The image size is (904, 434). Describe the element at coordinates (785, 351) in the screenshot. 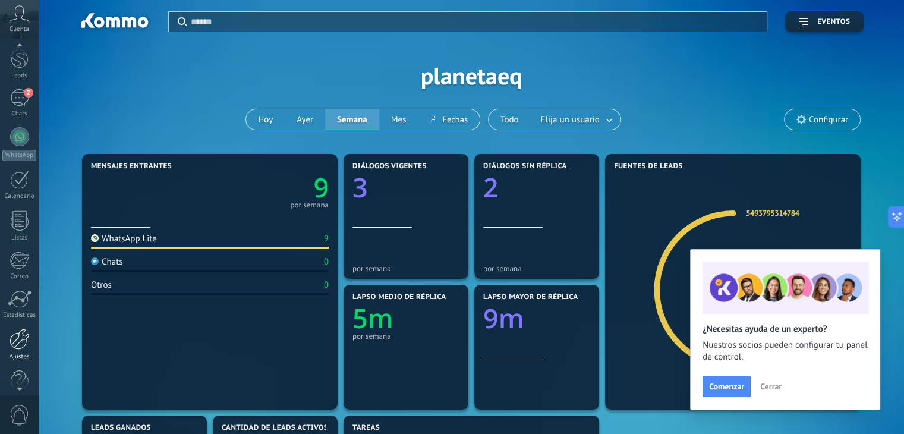

I see `span: Nuestros socios pueden configurar tu panel de control.` at that location.